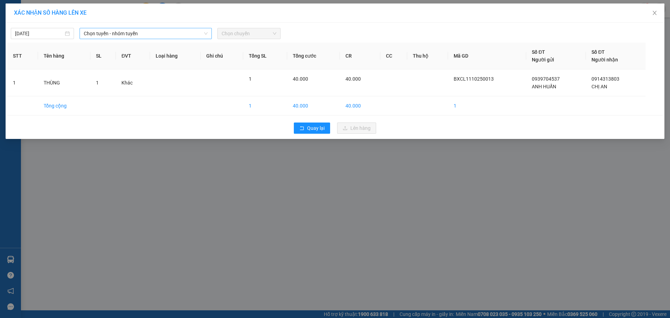 This screenshot has width=670, height=318. What do you see at coordinates (313, 56) in the screenshot?
I see `th: Tổng cước` at bounding box center [313, 56].